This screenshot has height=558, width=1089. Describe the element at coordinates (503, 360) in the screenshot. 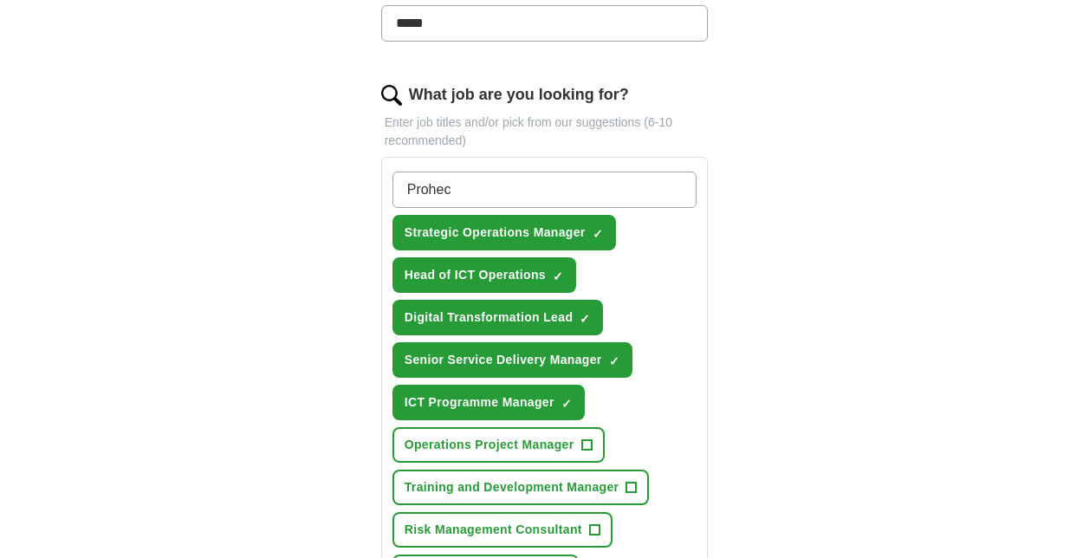

I see `span: Senior Service Delivery Manager` at that location.